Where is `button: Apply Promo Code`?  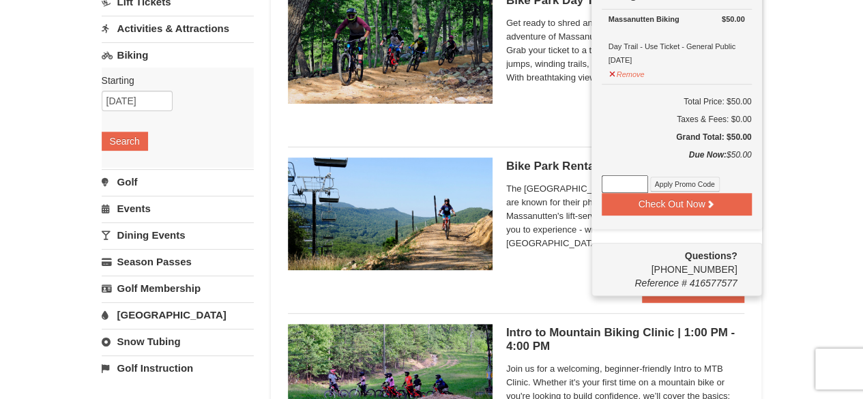 button: Apply Promo Code is located at coordinates (685, 184).